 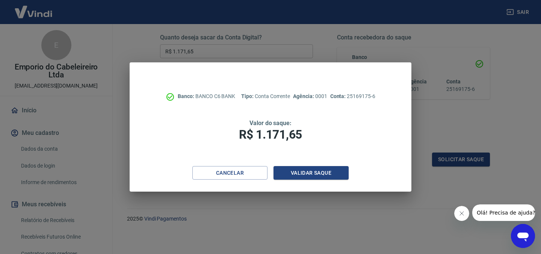 I want to click on p: Conta Corrente, so click(x=265, y=96).